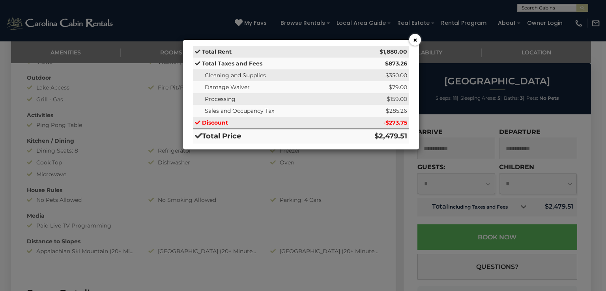 The height and width of the screenshot is (291, 606). Describe the element at coordinates (376, 87) in the screenshot. I see `td: $79.00` at that location.